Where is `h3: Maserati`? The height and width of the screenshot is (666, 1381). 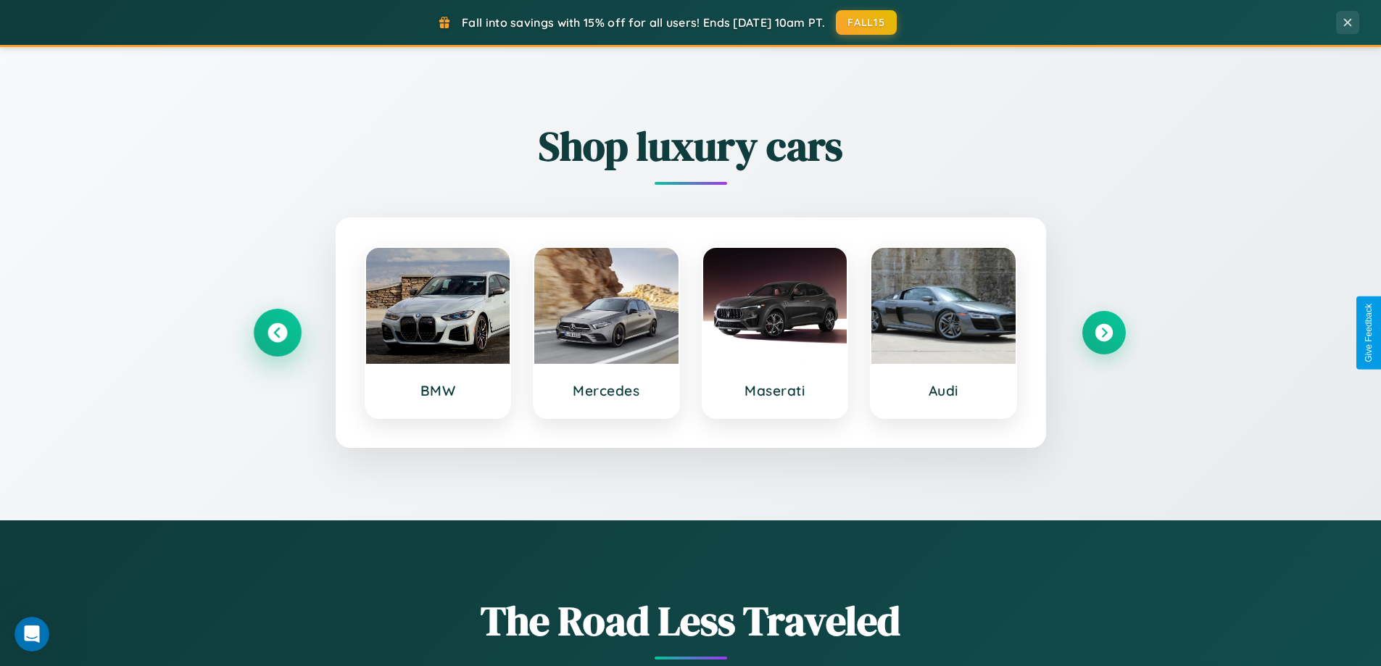
h3: Maserati is located at coordinates (775, 391).